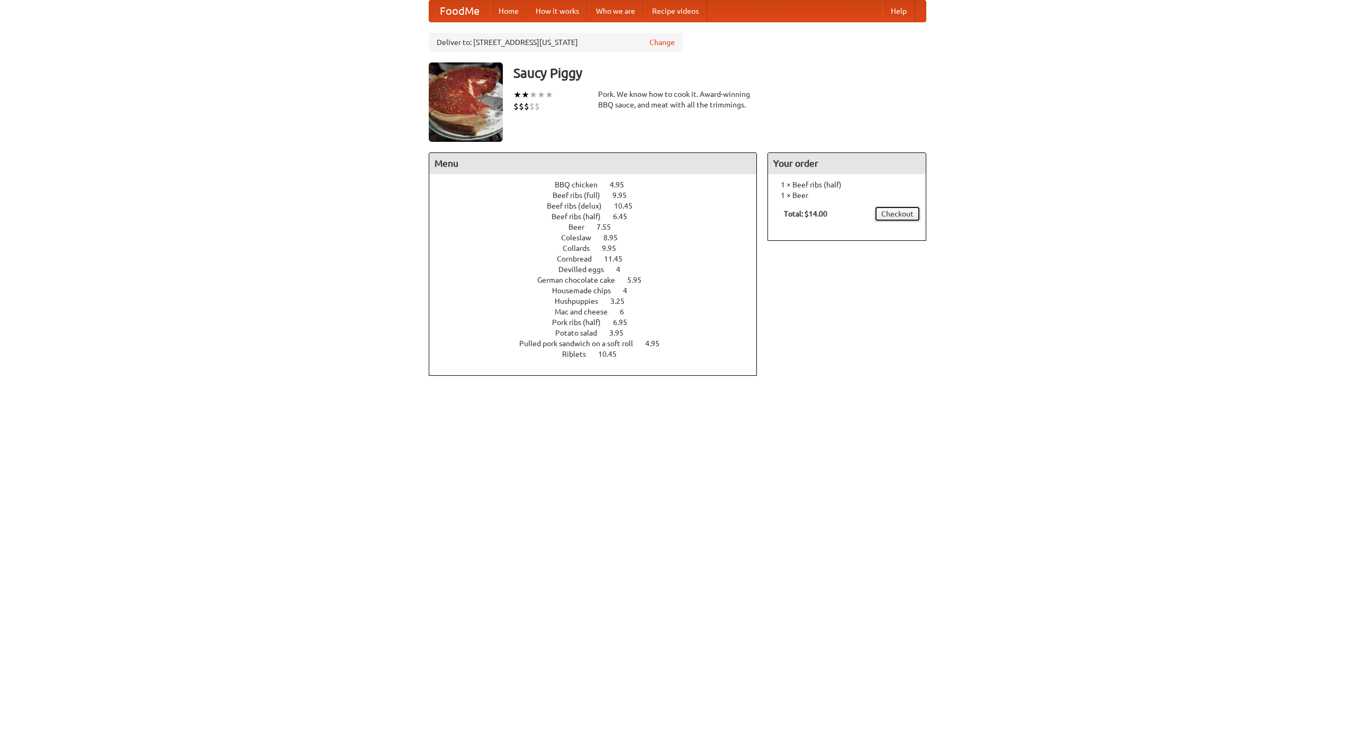  Describe the element at coordinates (898, 11) in the screenshot. I see `a: Help` at that location.